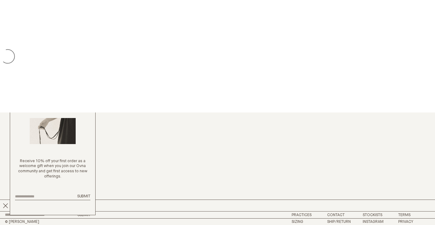 The height and width of the screenshot is (225, 435). What do you see at coordinates (373, 222) in the screenshot?
I see `a: Instagram` at bounding box center [373, 222].